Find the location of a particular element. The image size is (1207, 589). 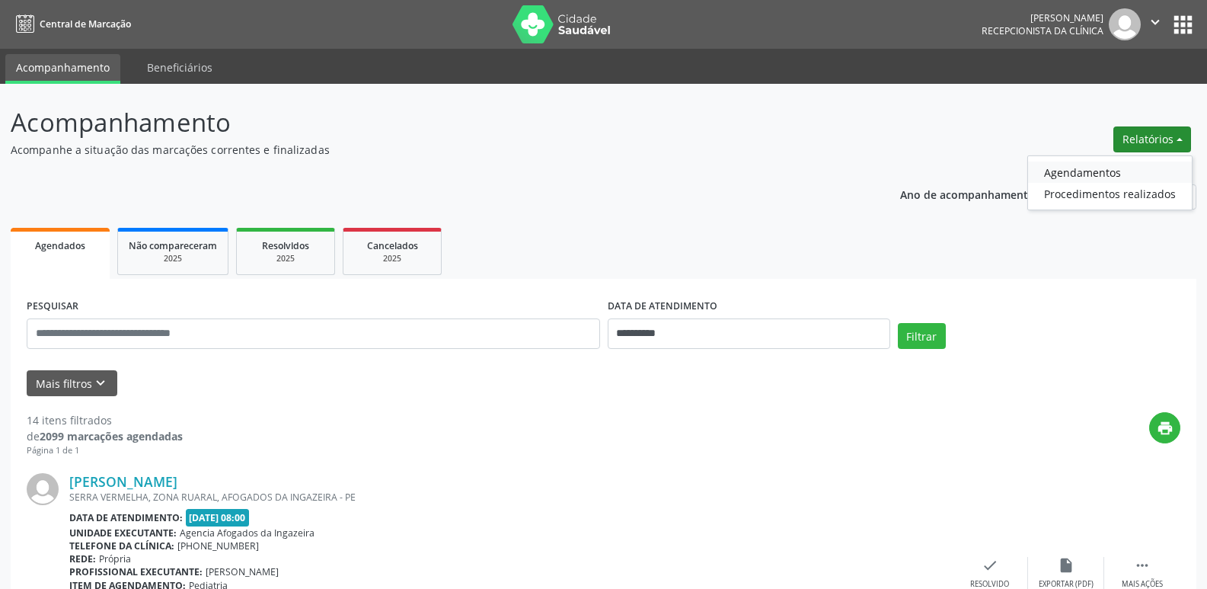

a: Beneficiários is located at coordinates (180, 67).